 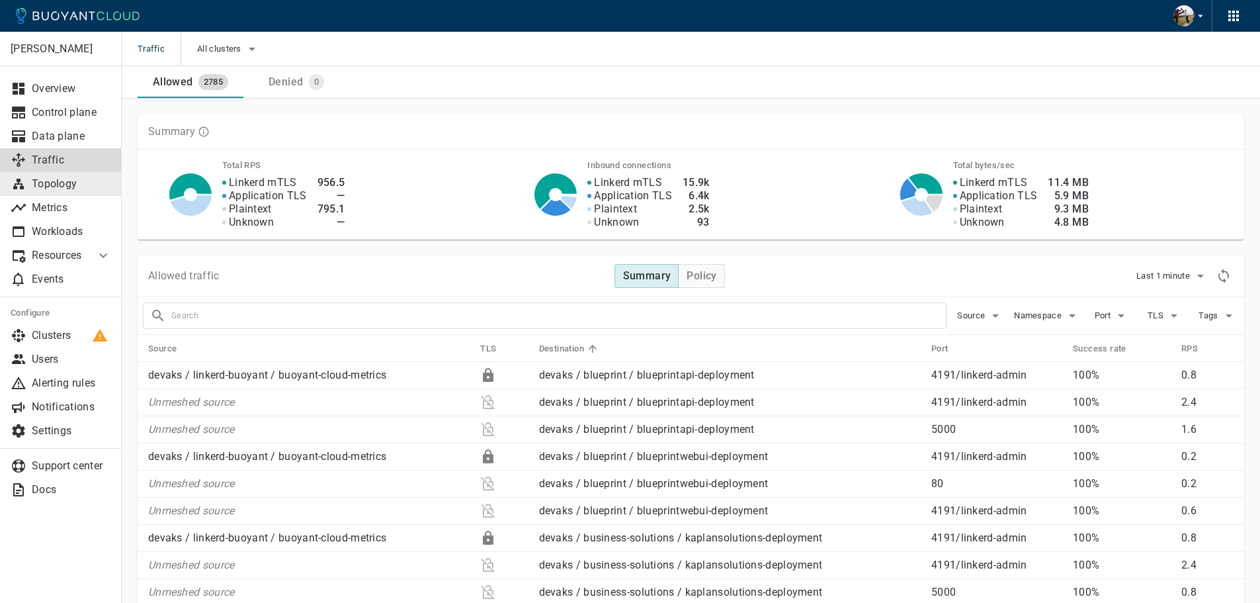 I want to click on p: Data plane, so click(x=71, y=136).